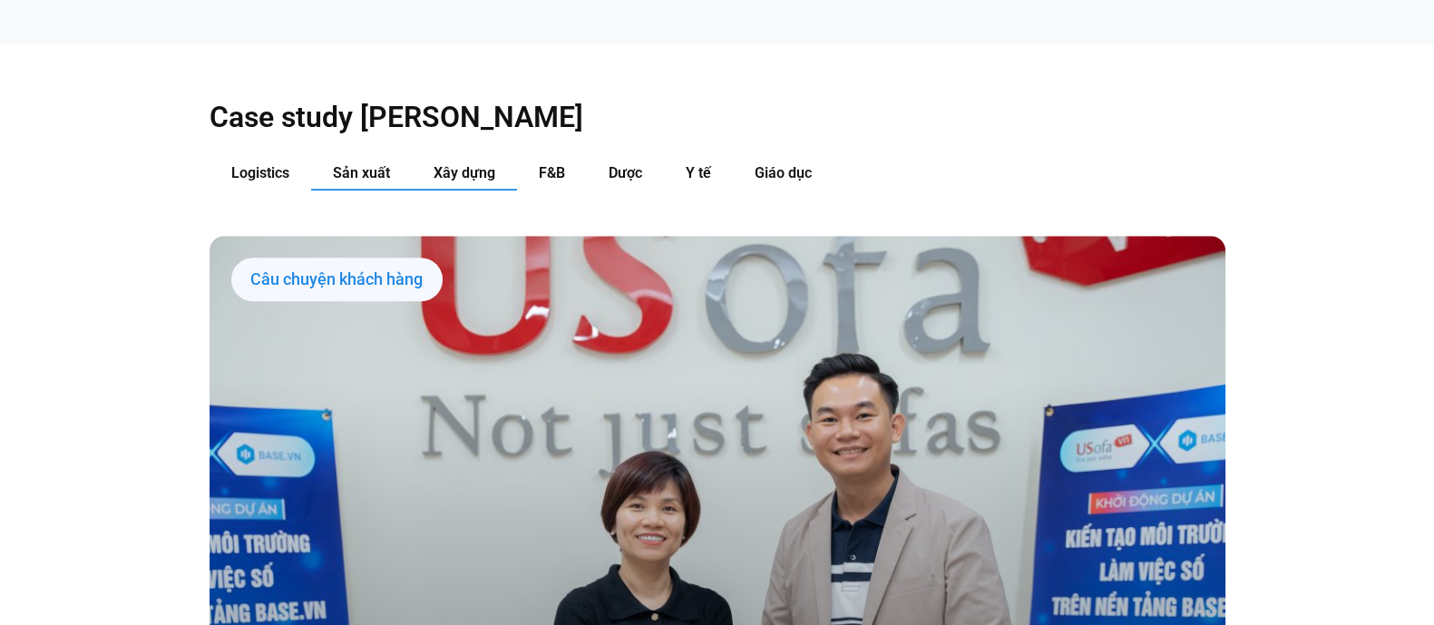  Describe the element at coordinates (361, 172) in the screenshot. I see `span: Sản xuất` at that location.